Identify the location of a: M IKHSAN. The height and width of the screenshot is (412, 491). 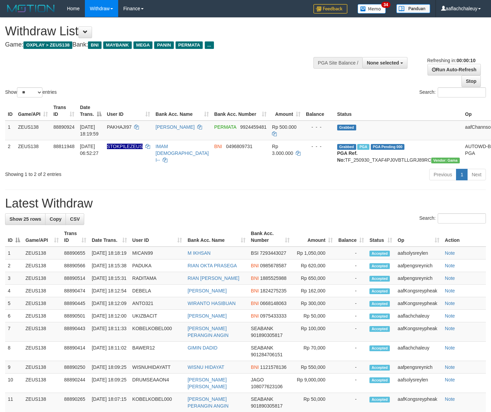
(199, 253).